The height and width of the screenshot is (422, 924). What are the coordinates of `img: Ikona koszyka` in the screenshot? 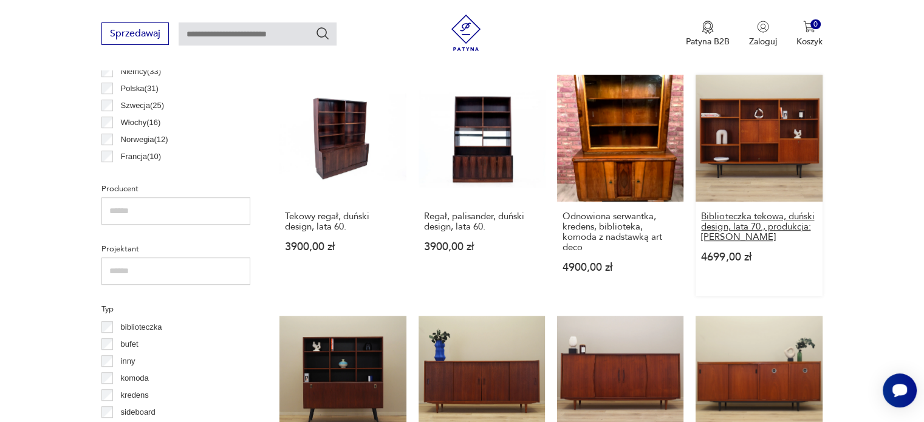 It's located at (809, 27).